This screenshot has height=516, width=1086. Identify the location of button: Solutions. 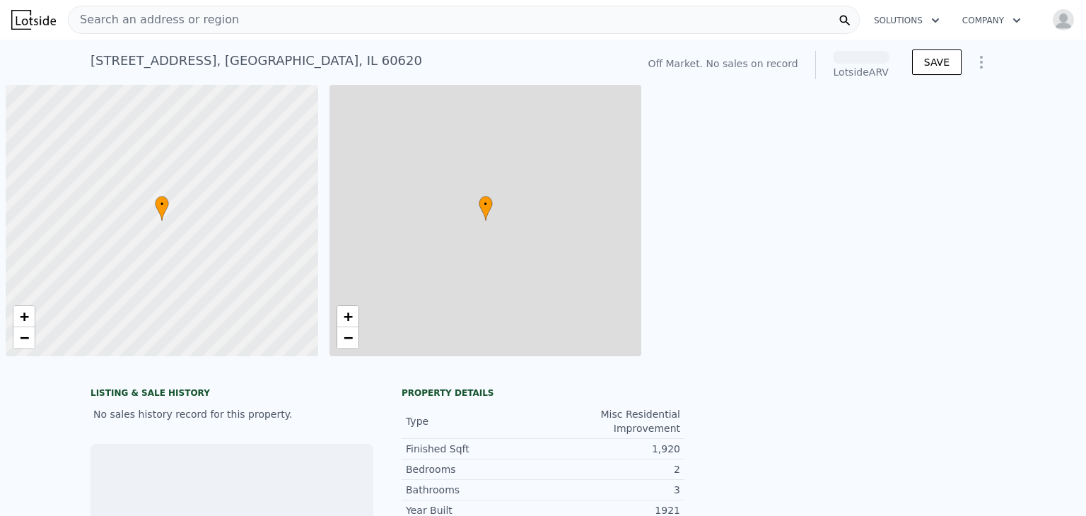
(907, 21).